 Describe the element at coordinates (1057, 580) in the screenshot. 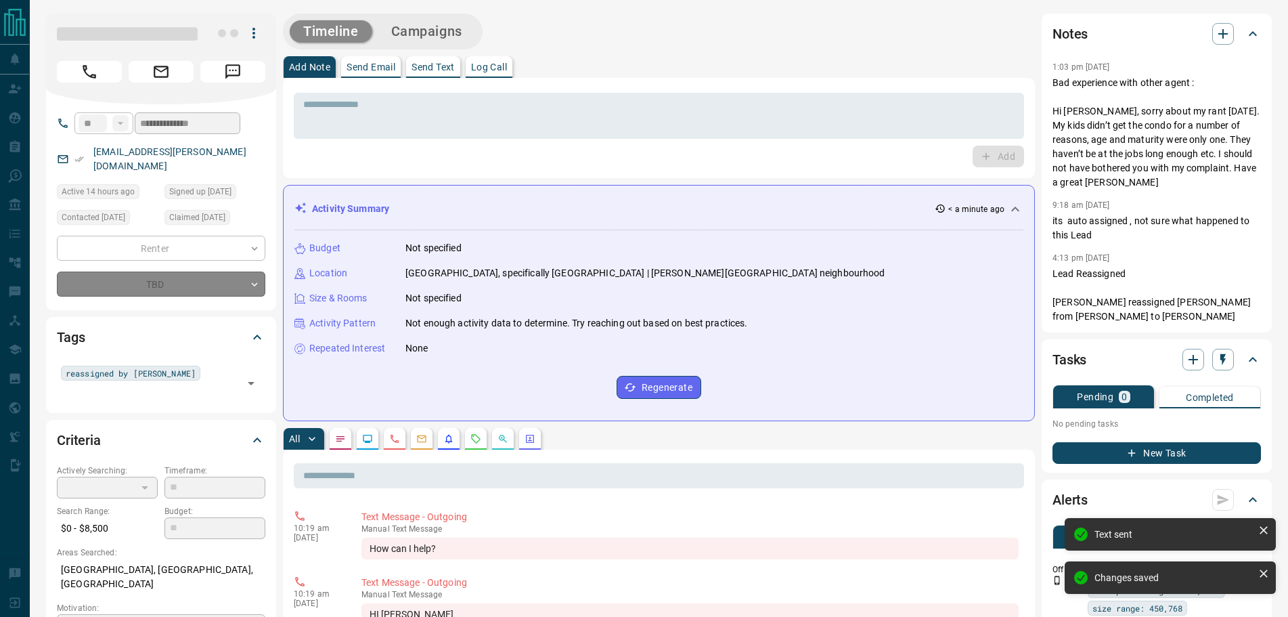

I see `svg: Push Notification Only` at that location.